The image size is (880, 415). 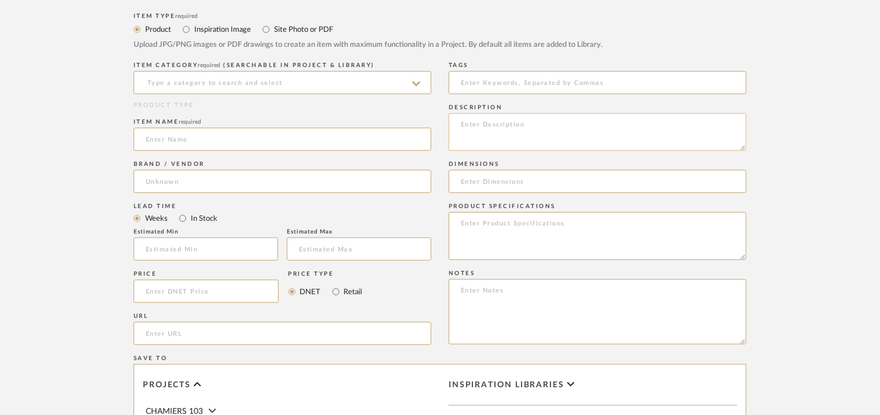 I want to click on div: Notes, so click(x=597, y=274).